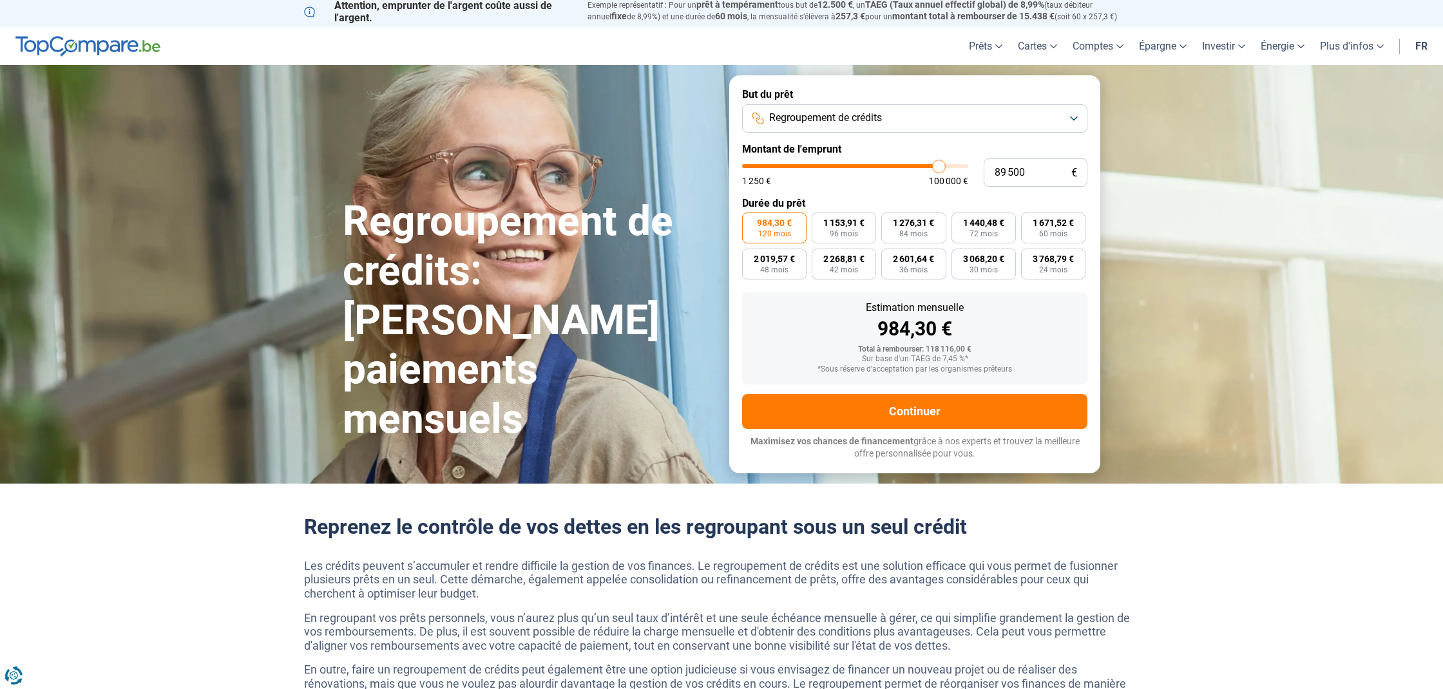 The height and width of the screenshot is (689, 1443). Describe the element at coordinates (948, 181) in the screenshot. I see `span: 100 000 €` at that location.